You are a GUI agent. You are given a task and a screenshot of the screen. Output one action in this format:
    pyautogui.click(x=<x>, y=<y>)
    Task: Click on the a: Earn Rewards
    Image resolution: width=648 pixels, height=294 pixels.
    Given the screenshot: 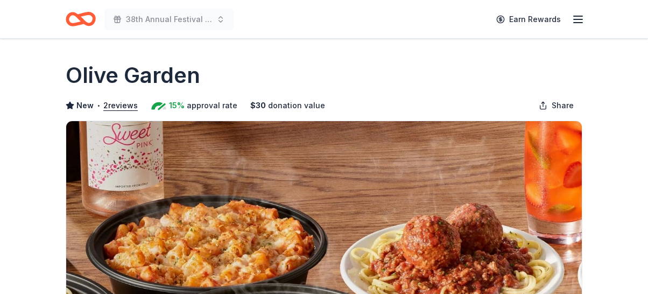 What is the action you would take?
    pyautogui.click(x=528, y=19)
    